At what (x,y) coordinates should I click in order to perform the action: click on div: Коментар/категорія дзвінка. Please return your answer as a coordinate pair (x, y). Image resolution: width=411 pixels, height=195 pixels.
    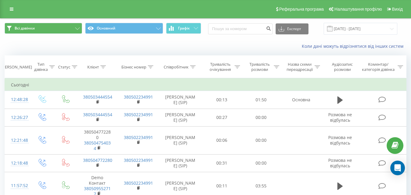
    Looking at the image, I should click on (378, 67).